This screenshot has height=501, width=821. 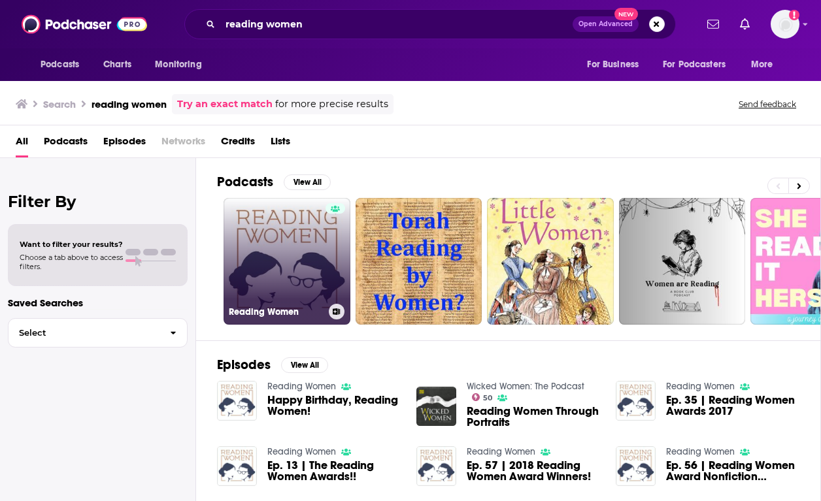 I want to click on img: User Profile, so click(x=785, y=24).